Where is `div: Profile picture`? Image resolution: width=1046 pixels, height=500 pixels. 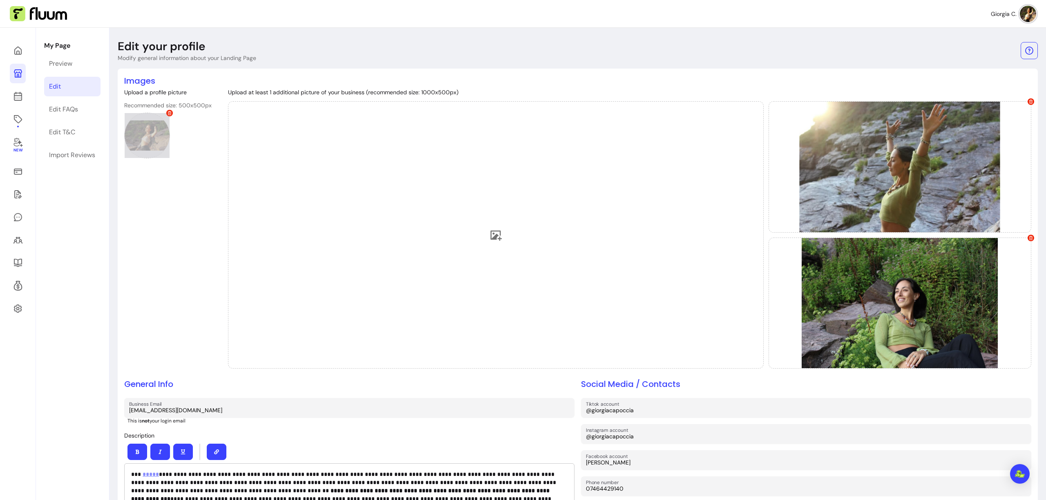
div: Profile picture is located at coordinates (147, 136).